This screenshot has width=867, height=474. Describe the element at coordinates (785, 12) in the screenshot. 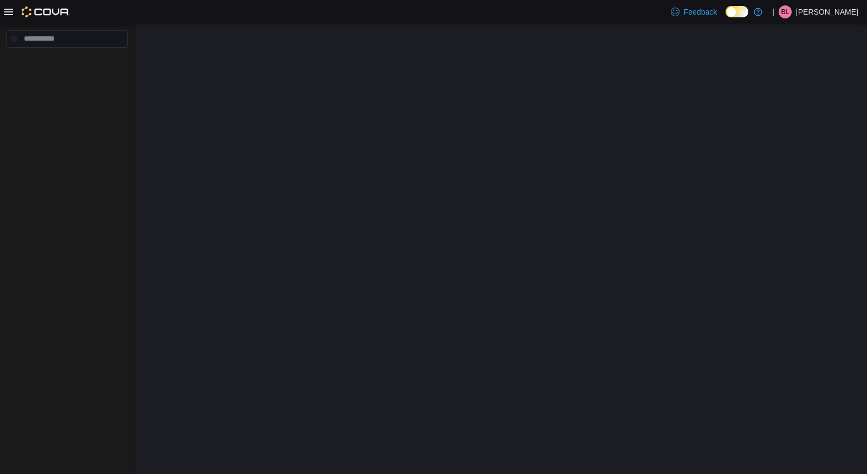

I see `span: BL` at that location.